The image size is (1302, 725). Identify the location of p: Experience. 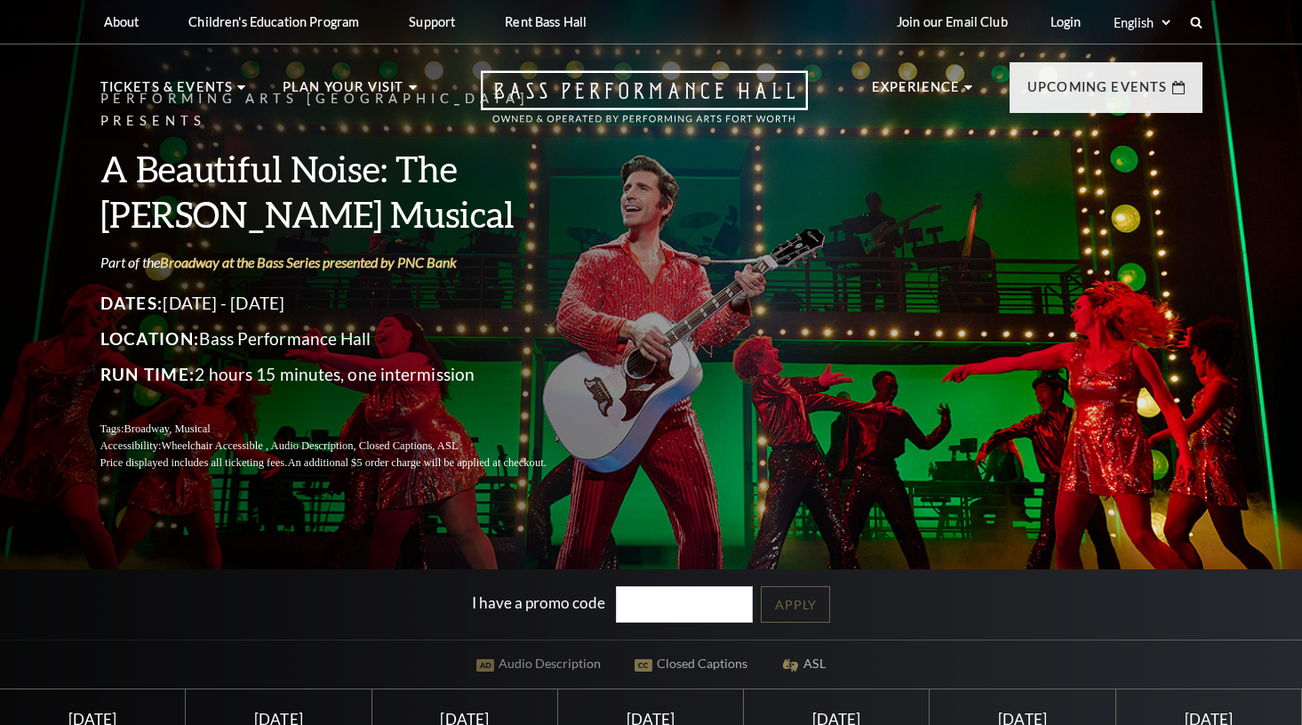
(917, 92).